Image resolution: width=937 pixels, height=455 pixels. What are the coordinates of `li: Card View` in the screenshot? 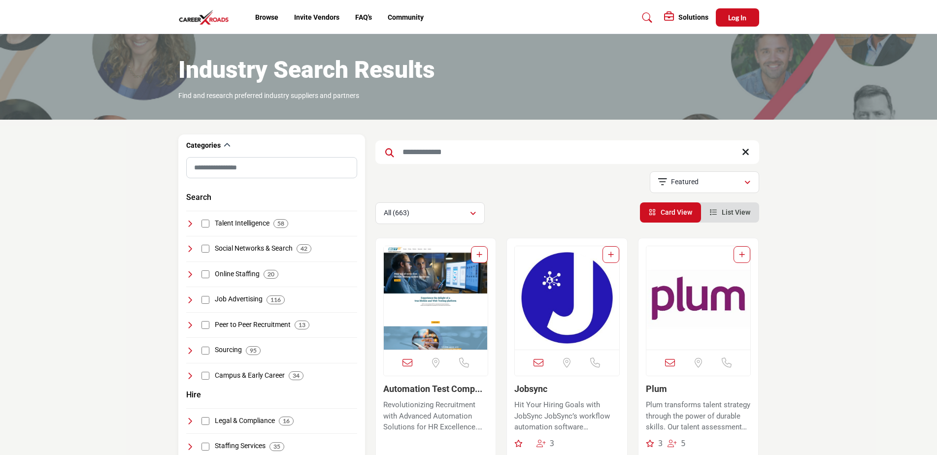 It's located at (670, 212).